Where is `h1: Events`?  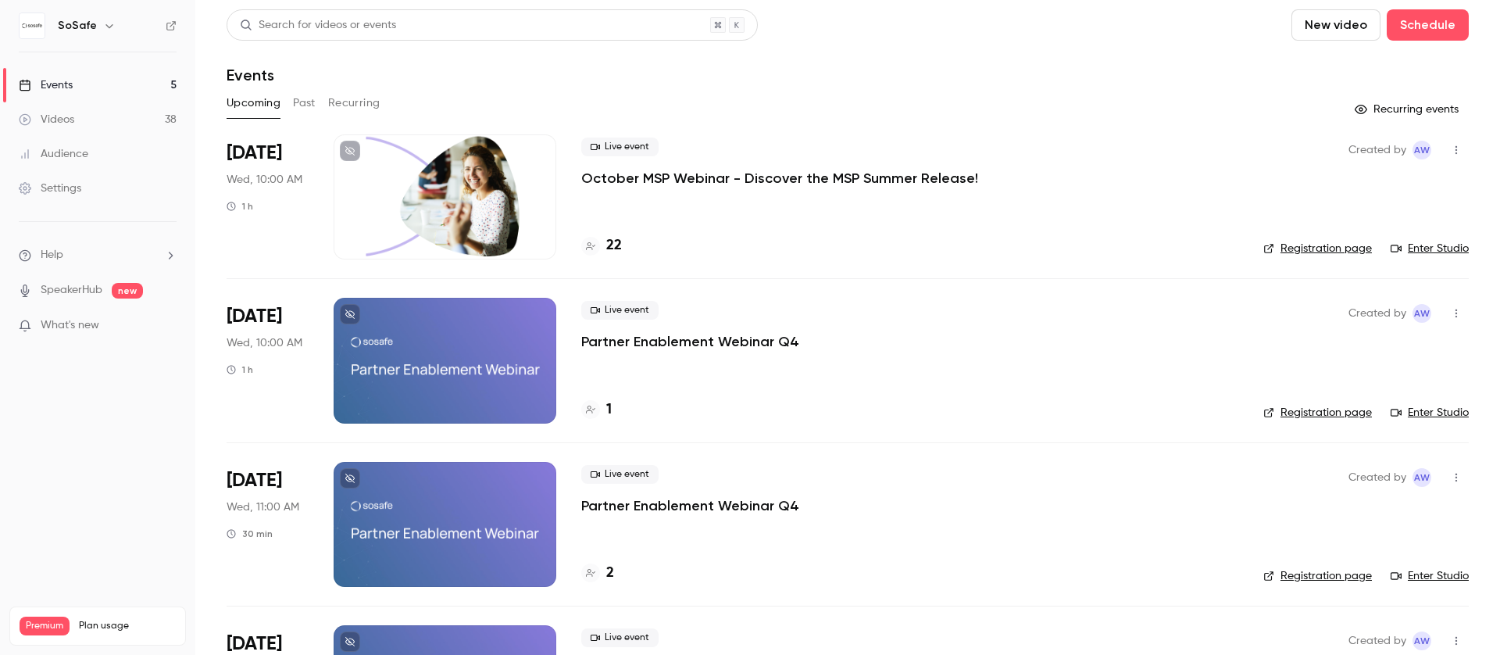
h1: Events is located at coordinates (250, 75).